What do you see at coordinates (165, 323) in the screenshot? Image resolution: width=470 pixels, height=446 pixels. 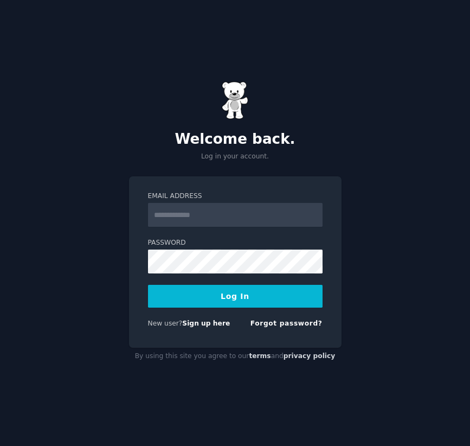 I see `span: New user?` at bounding box center [165, 323].